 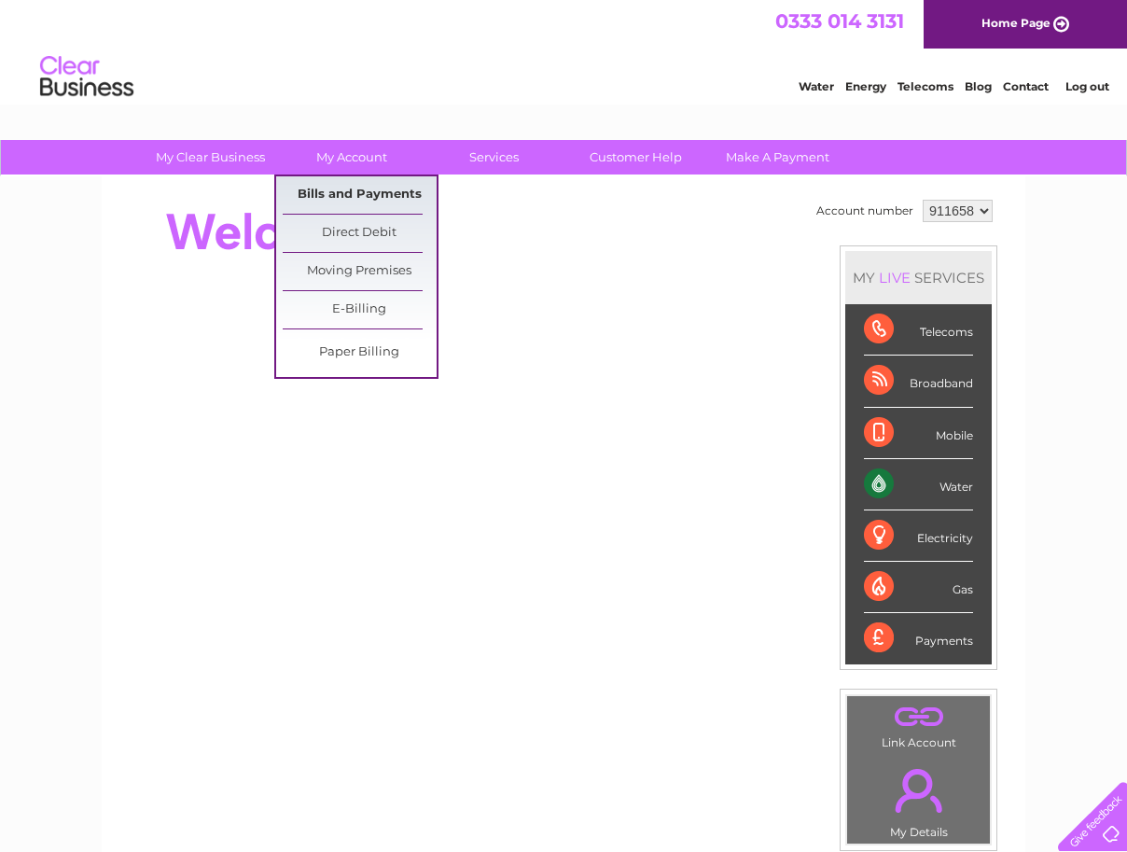 I want to click on a: Bills and Payments, so click(x=359, y=195).